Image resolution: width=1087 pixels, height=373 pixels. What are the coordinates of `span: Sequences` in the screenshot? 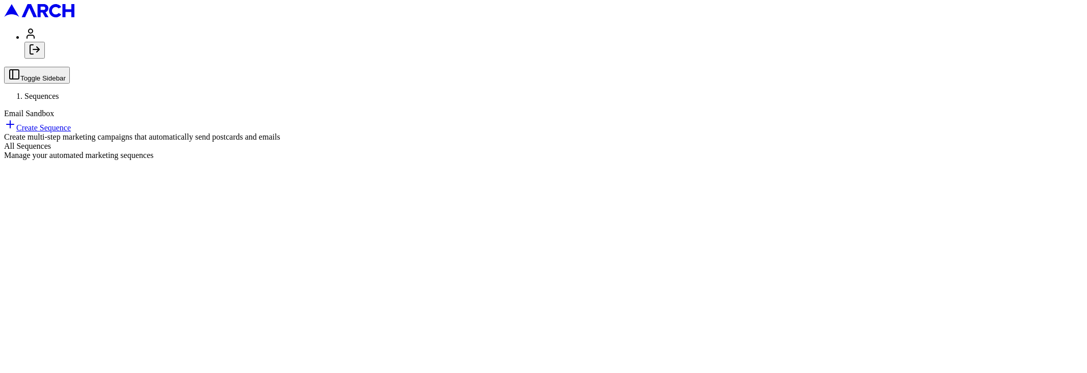 It's located at (42, 96).